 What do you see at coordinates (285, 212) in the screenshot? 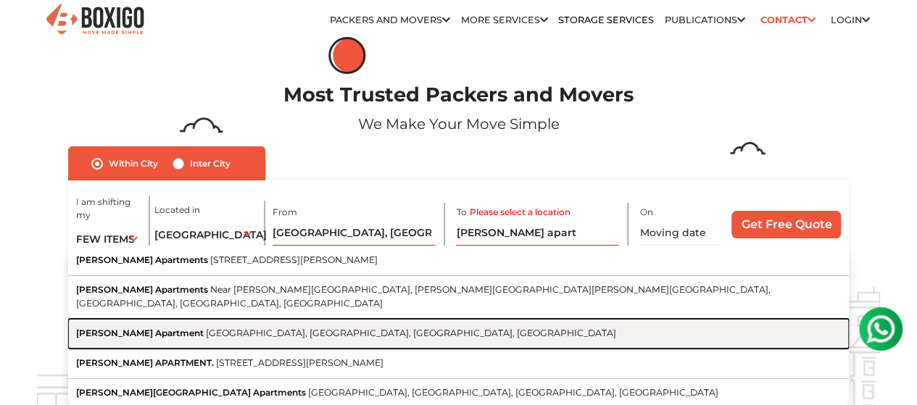
I see `label: From` at bounding box center [285, 212].